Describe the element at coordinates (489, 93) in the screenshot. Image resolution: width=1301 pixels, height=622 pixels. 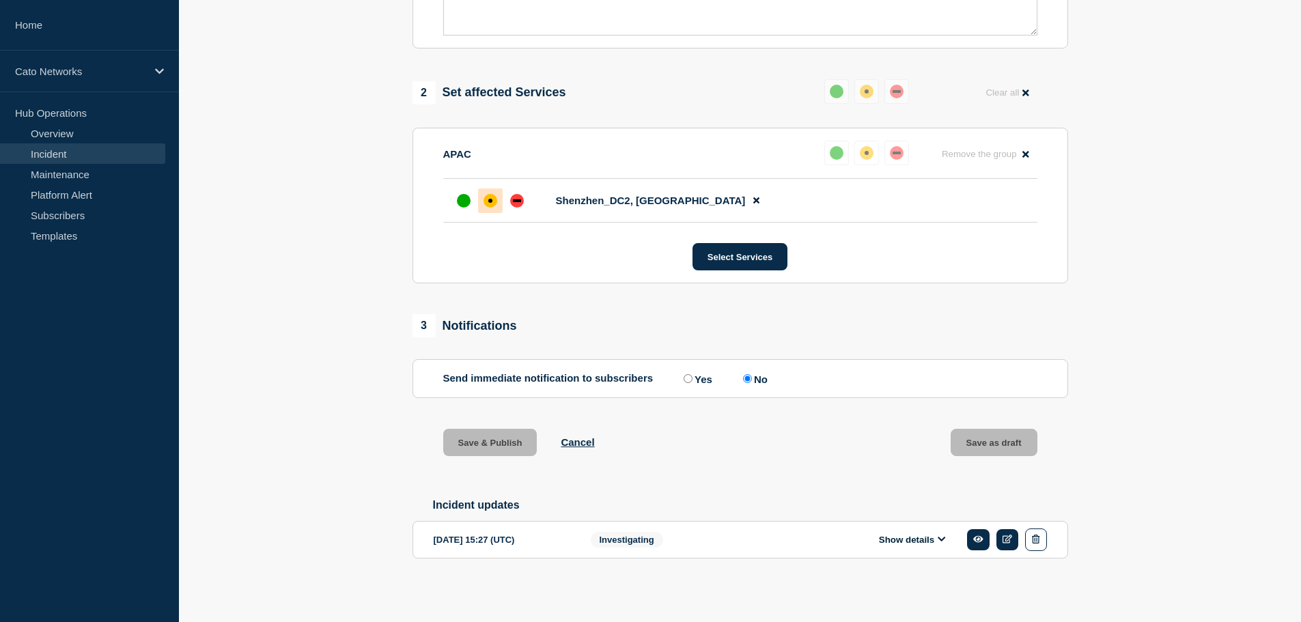
I see `div: Set affected Services` at that location.